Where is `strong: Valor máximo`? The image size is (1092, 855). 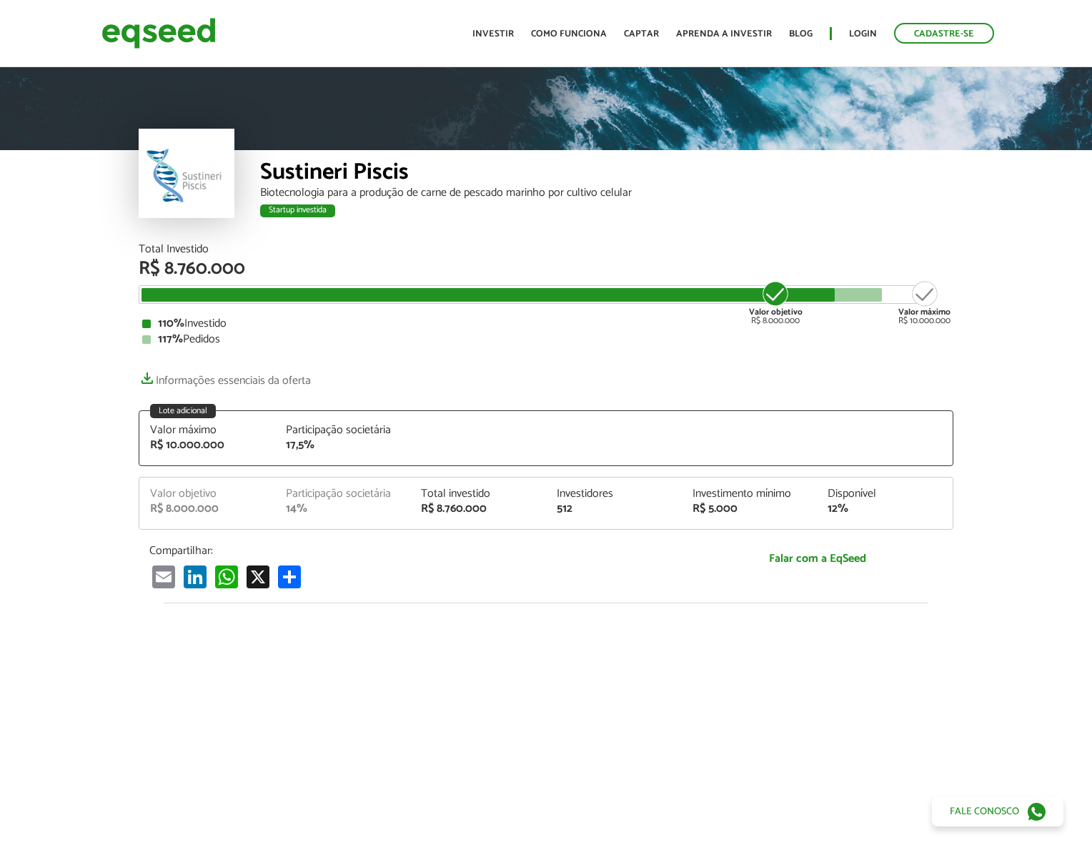 strong: Valor máximo is located at coordinates (924, 312).